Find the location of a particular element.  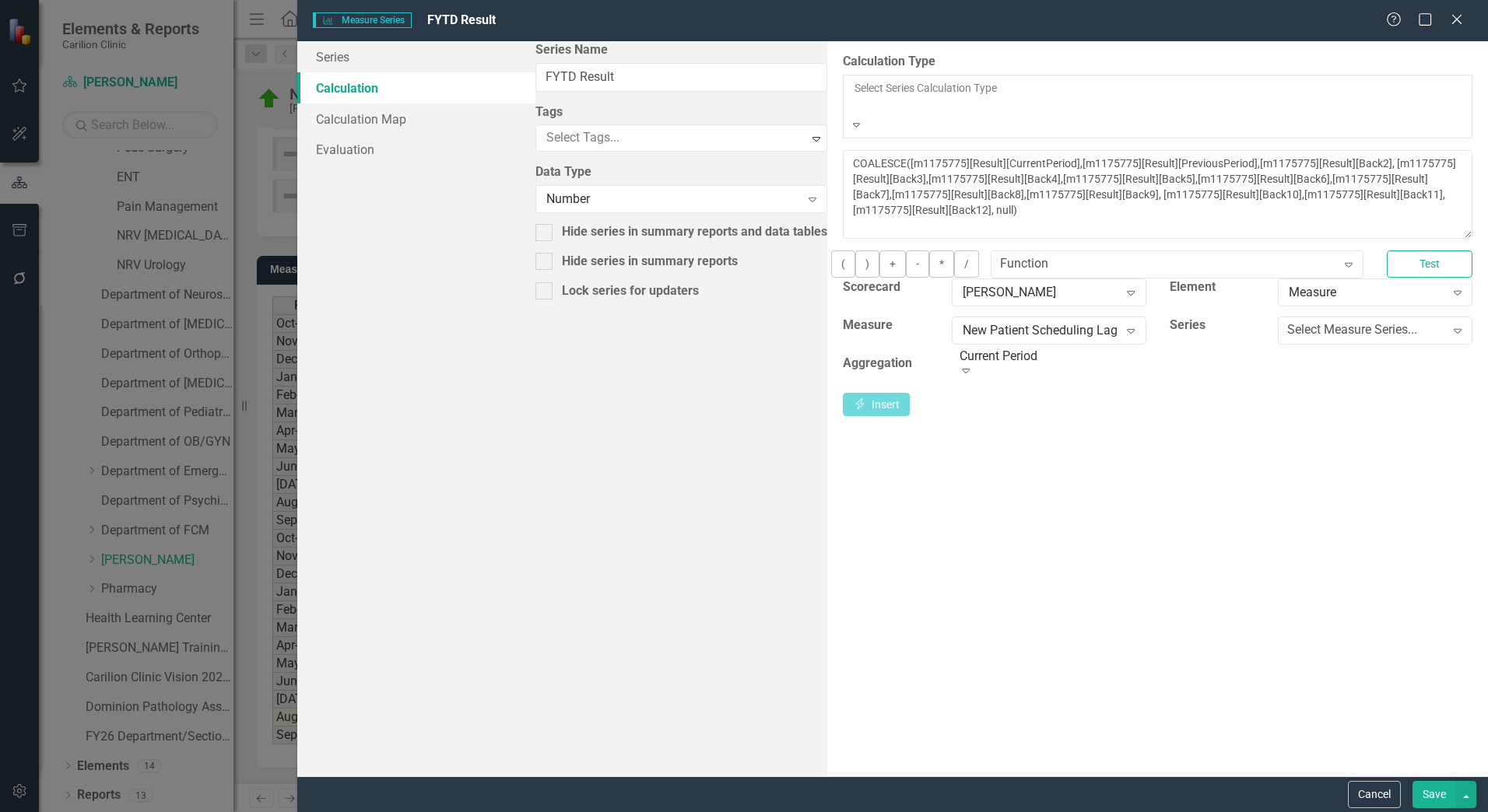

div: Number is located at coordinates (673, 199).